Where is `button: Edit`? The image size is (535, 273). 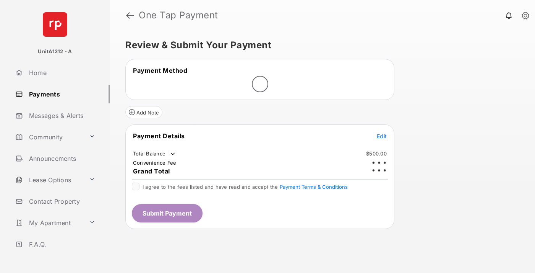 button: Edit is located at coordinates (382, 136).